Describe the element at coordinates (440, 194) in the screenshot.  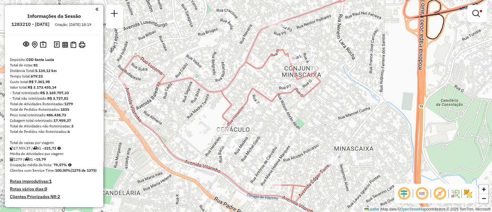
I see `span: Exibir rótulo` at that location.